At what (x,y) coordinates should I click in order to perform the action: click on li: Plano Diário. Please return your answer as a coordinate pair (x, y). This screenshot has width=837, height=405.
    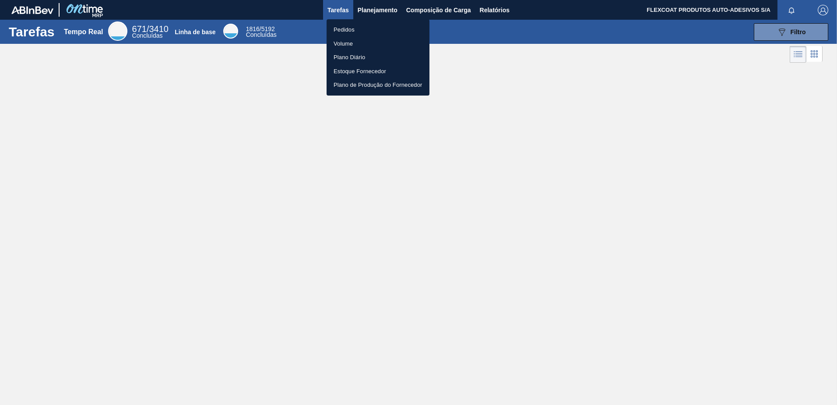
    Looking at the image, I should click on (378, 57).